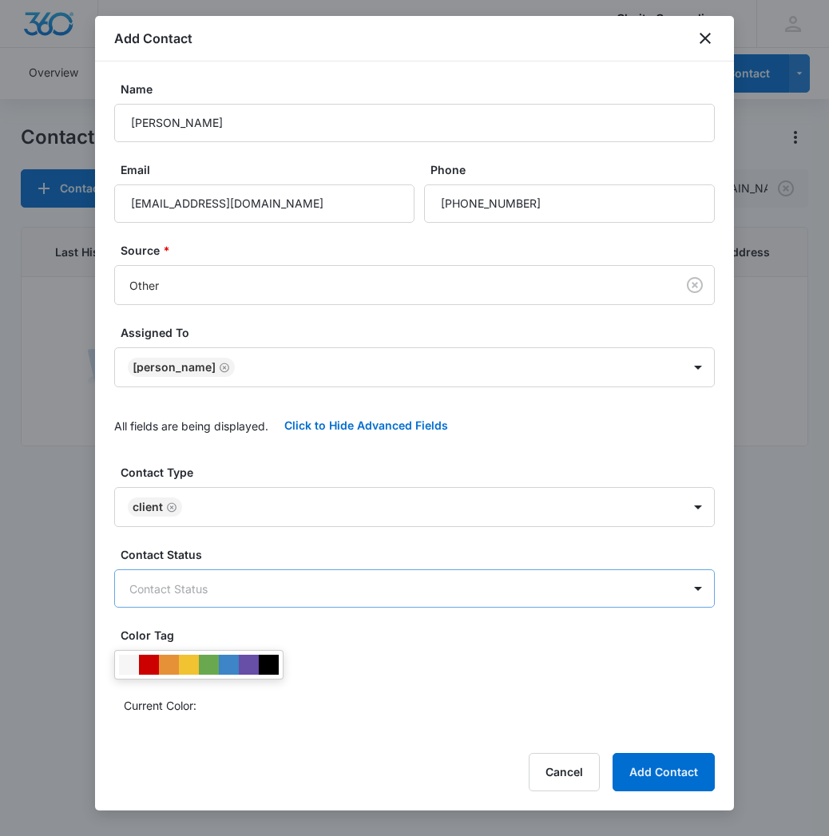 This screenshot has height=836, width=829. I want to click on div: #000000, so click(268, 664).